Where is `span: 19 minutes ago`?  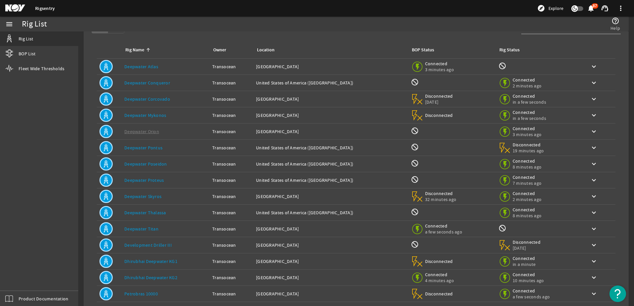 span: 19 minutes ago is located at coordinates (528, 151).